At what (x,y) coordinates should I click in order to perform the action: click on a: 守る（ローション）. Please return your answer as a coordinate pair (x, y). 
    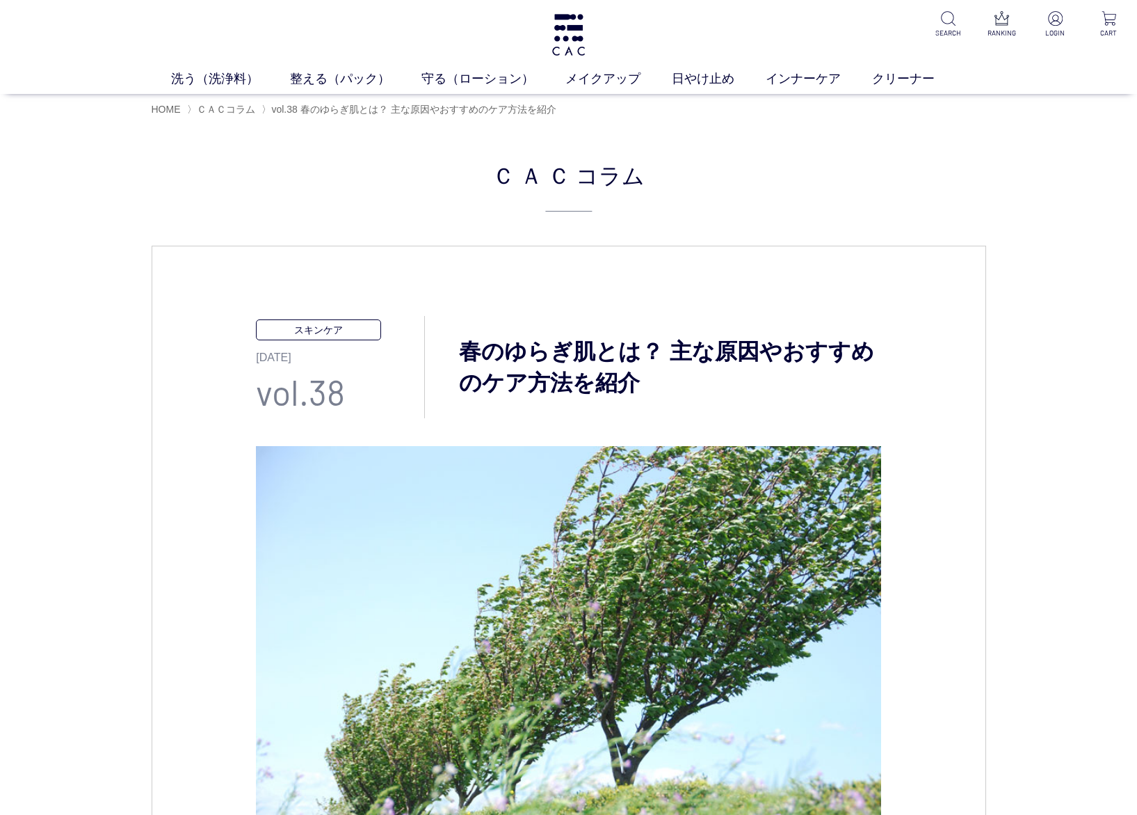
    Looking at the image, I should click on (493, 79).